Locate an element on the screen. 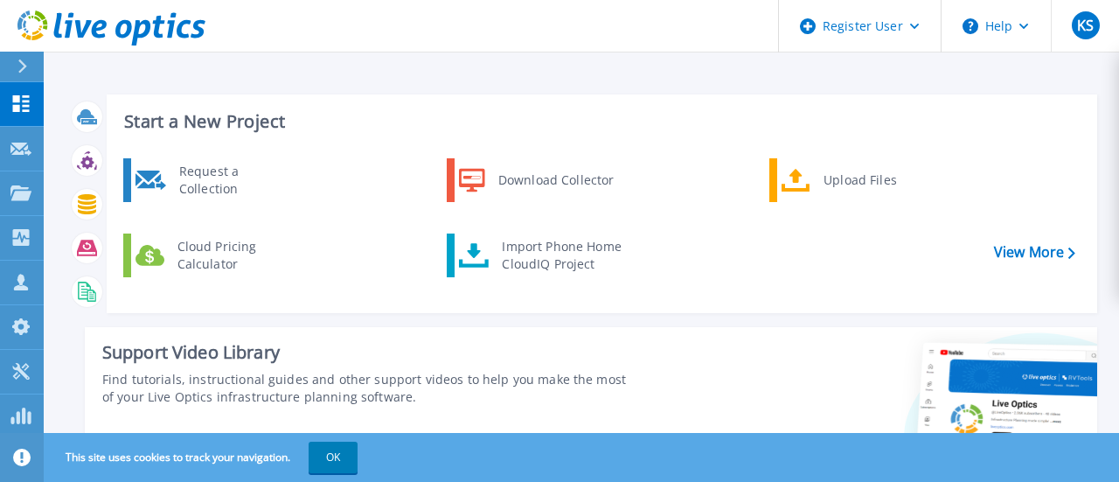 The height and width of the screenshot is (482, 1119). span: This site uses cookies to track your navigation. is located at coordinates (203, 457).